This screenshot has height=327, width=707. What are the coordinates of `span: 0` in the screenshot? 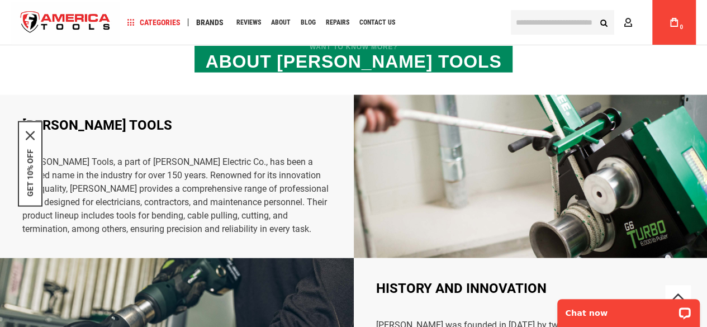 It's located at (681, 27).